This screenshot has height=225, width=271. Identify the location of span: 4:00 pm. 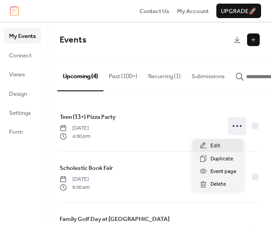
(75, 137).